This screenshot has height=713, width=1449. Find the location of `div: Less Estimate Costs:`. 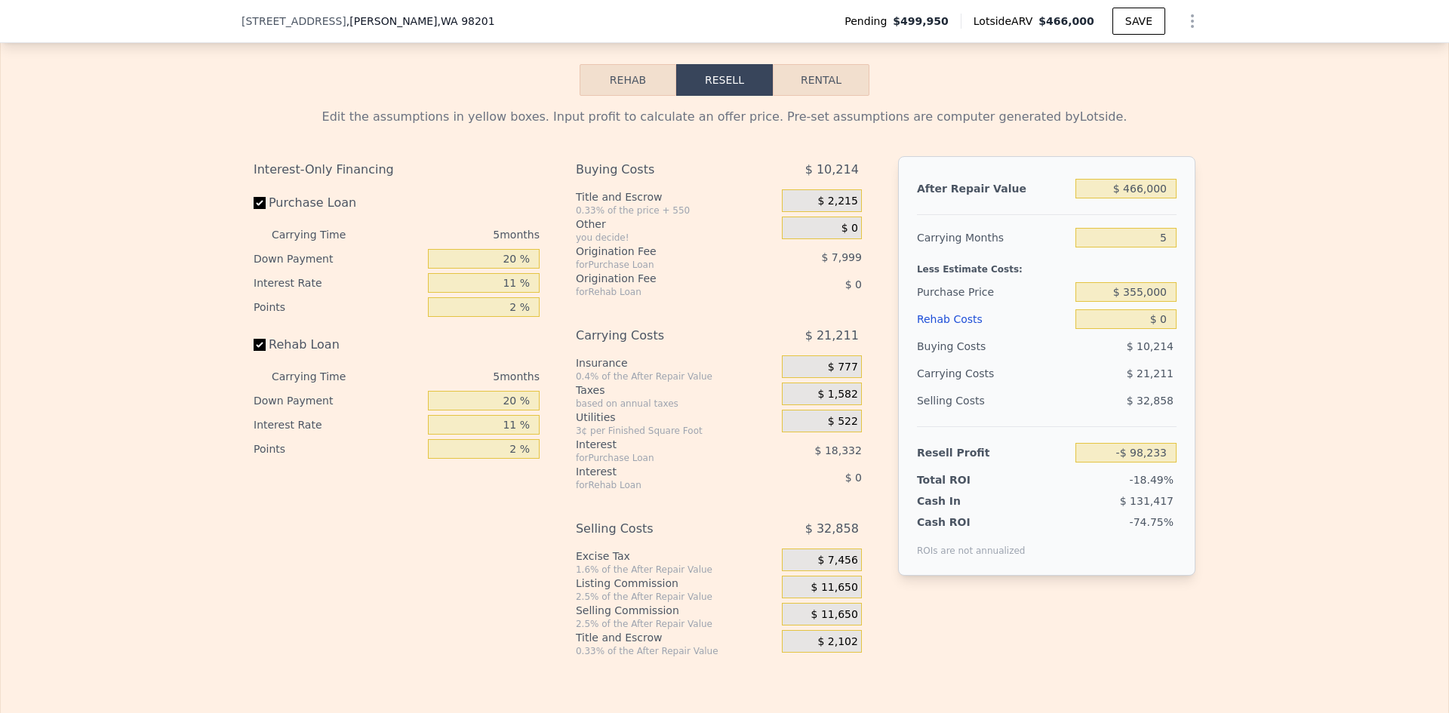

div: Less Estimate Costs: is located at coordinates (1046, 265).